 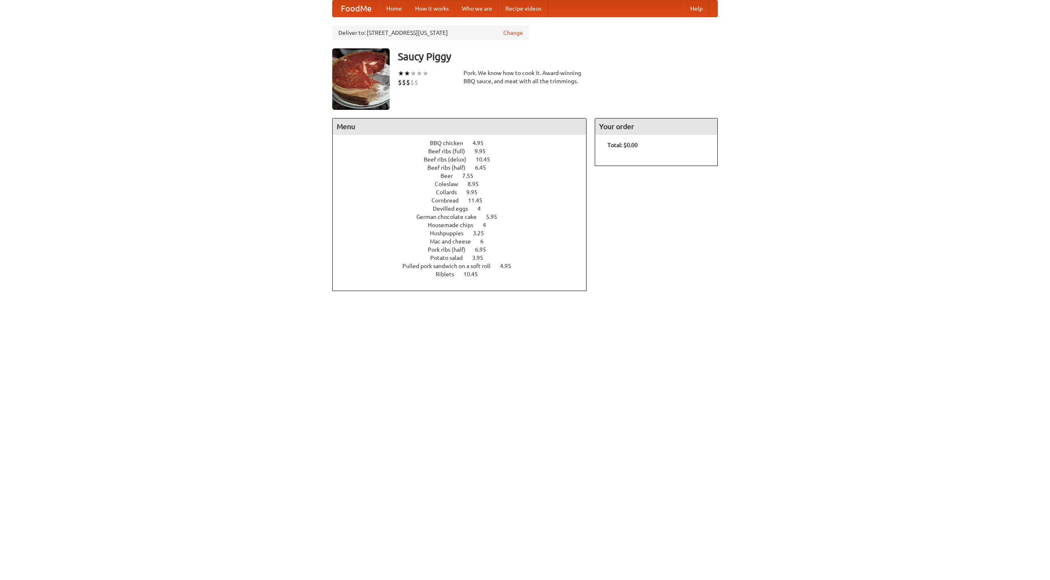 What do you see at coordinates (464, 201) in the screenshot?
I see `a: Cornbread 11.45` at bounding box center [464, 201].